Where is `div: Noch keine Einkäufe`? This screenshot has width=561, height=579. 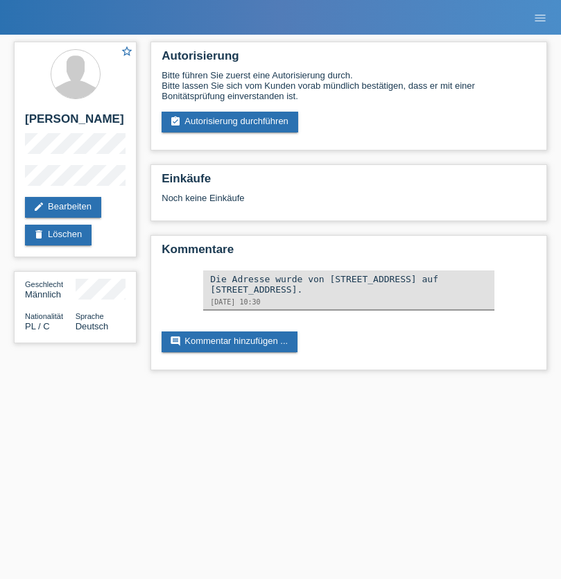 div: Noch keine Einkäufe is located at coordinates (349, 203).